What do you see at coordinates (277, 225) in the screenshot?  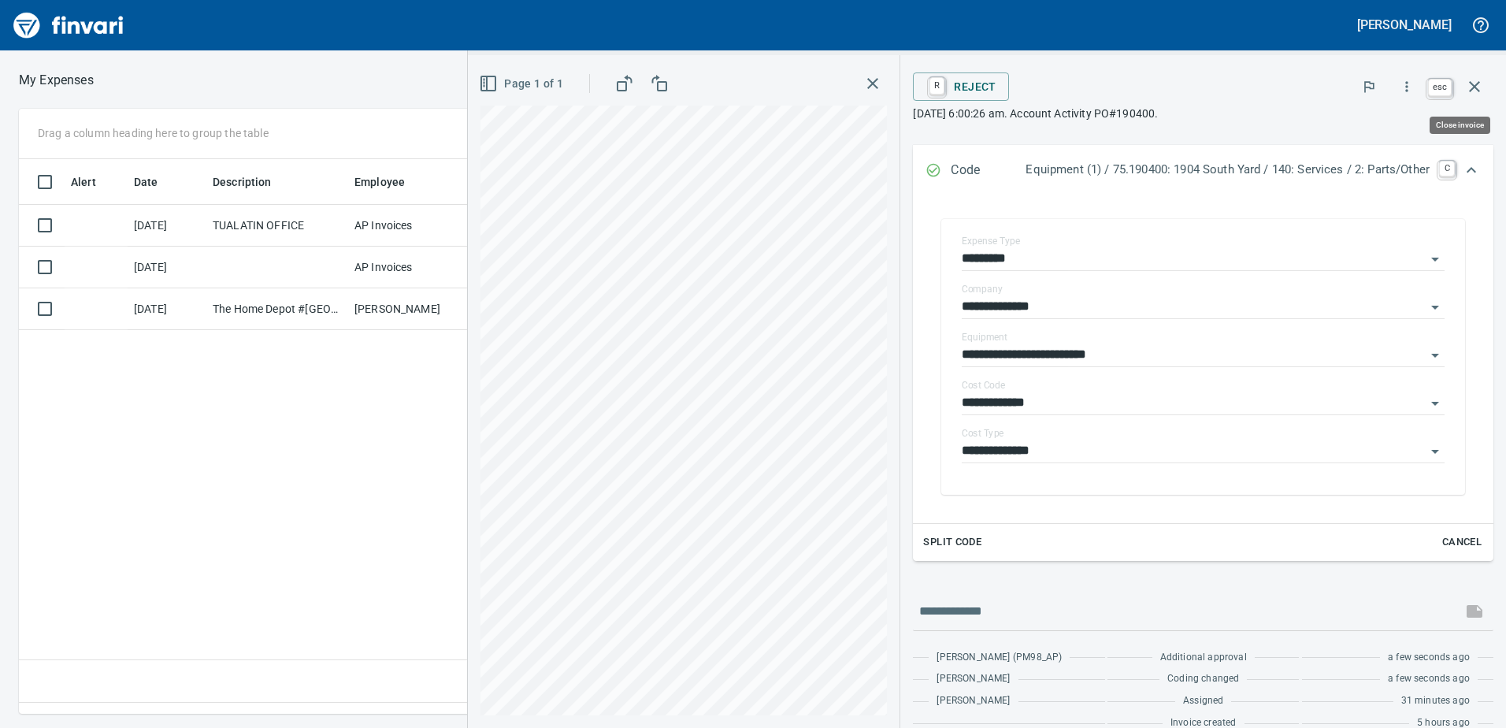 I see `td: TUALATIN OFFICE` at bounding box center [277, 225].